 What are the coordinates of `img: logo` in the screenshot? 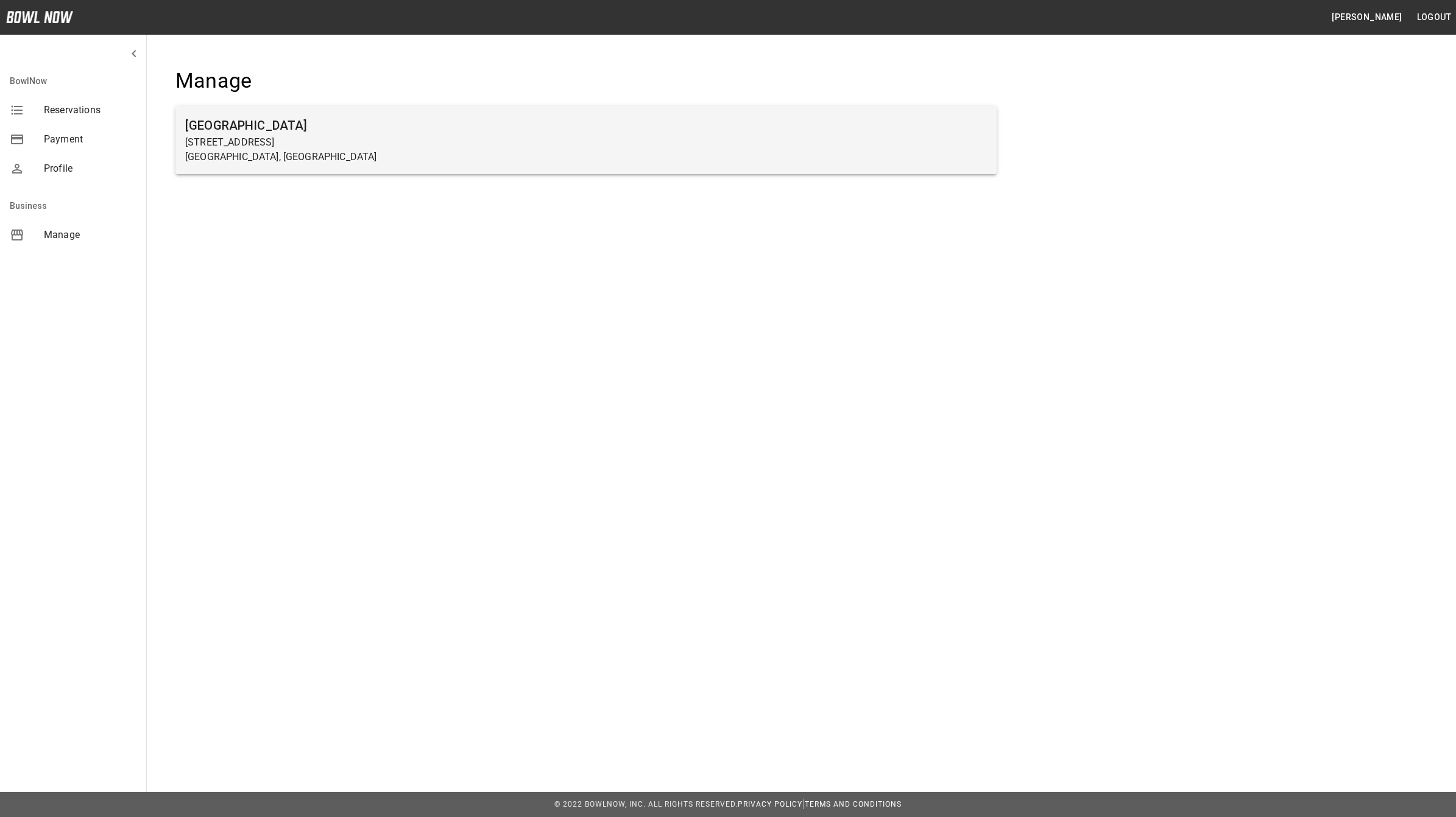 It's located at (39, 17).